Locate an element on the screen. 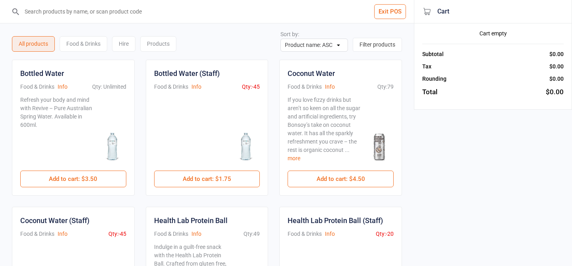  button: more is located at coordinates (294, 158).